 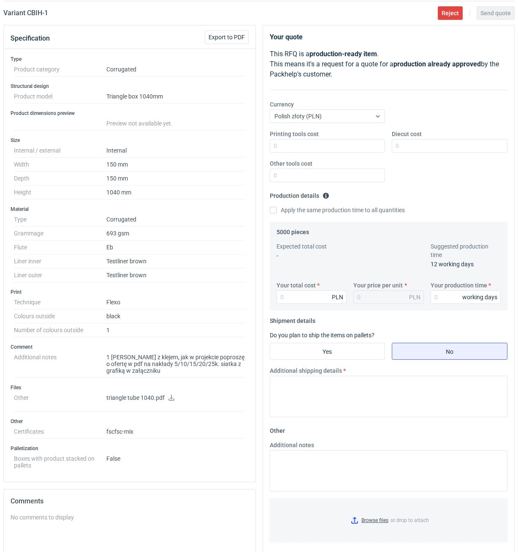 I want to click on label: Currency, so click(x=282, y=104).